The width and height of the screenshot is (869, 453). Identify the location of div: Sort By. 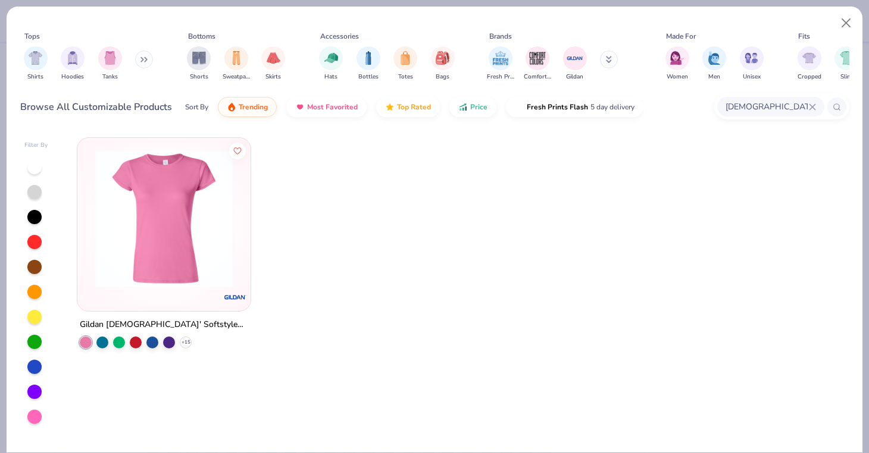
(196, 107).